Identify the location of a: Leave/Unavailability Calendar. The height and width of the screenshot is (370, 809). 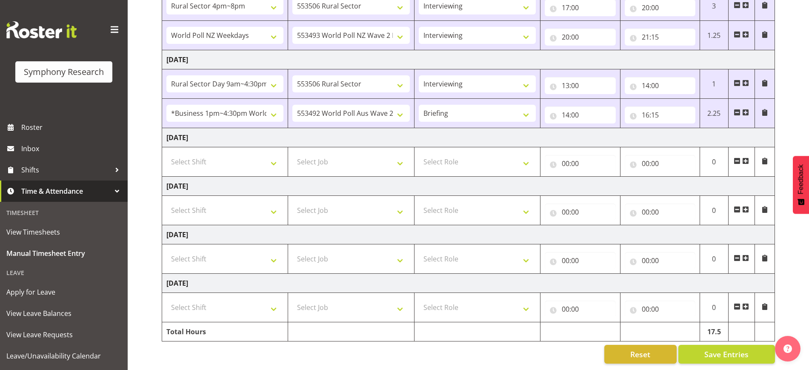
(64, 356).